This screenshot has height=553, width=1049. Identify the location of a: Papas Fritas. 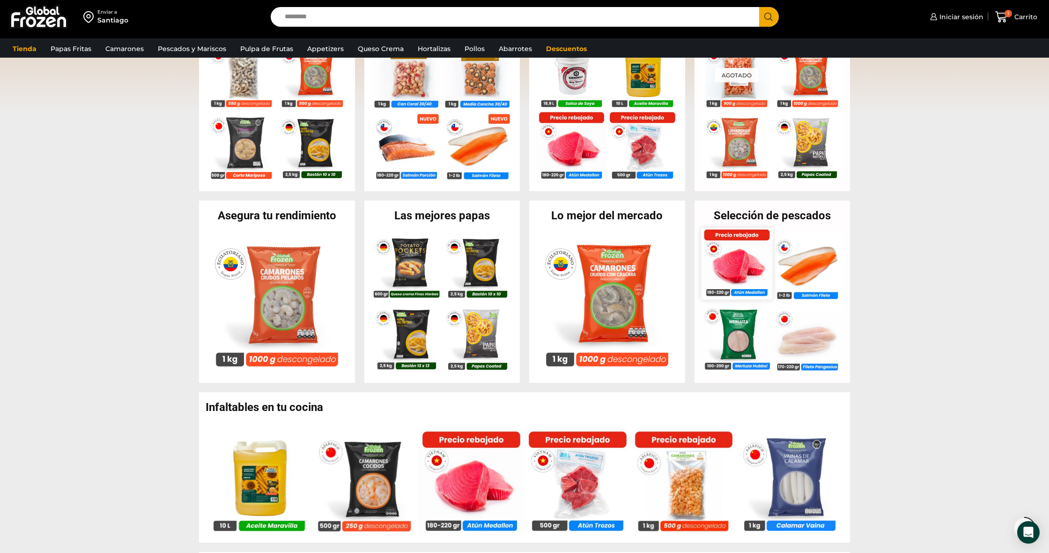
(71, 49).